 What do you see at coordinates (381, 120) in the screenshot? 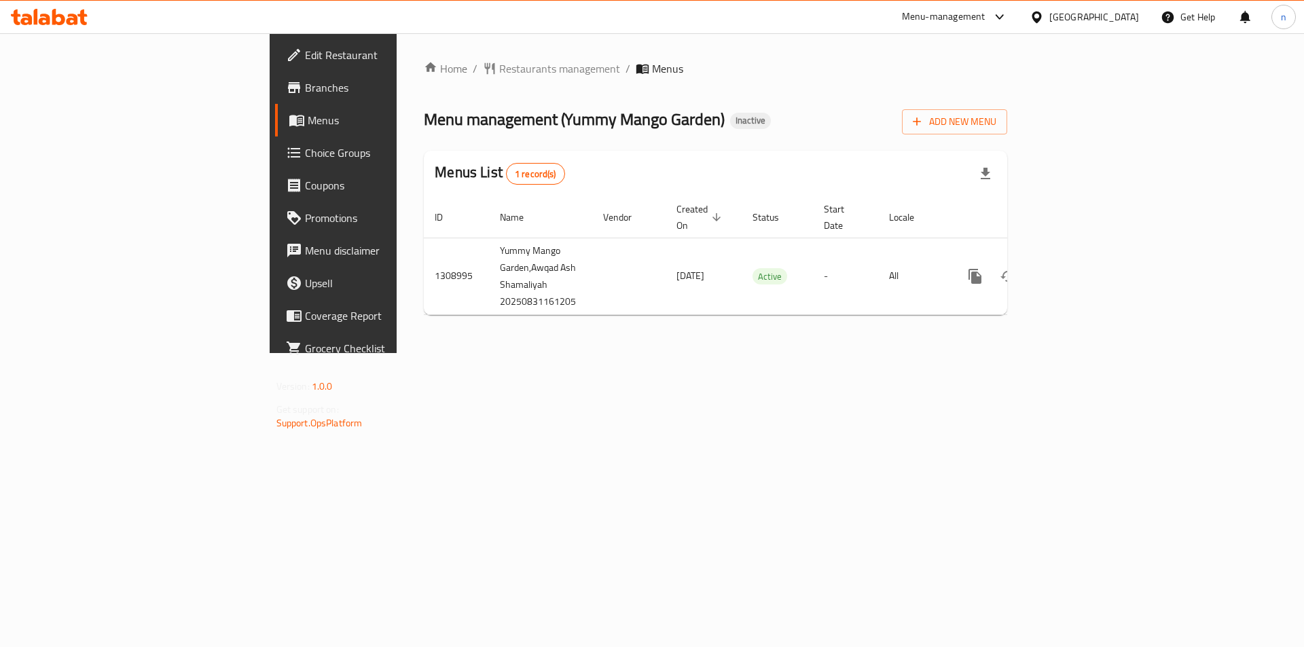
I see `a: Menus` at bounding box center [381, 120].